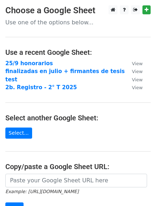 The image size is (156, 206). I want to click on p: Use one of the options below..., so click(78, 22).